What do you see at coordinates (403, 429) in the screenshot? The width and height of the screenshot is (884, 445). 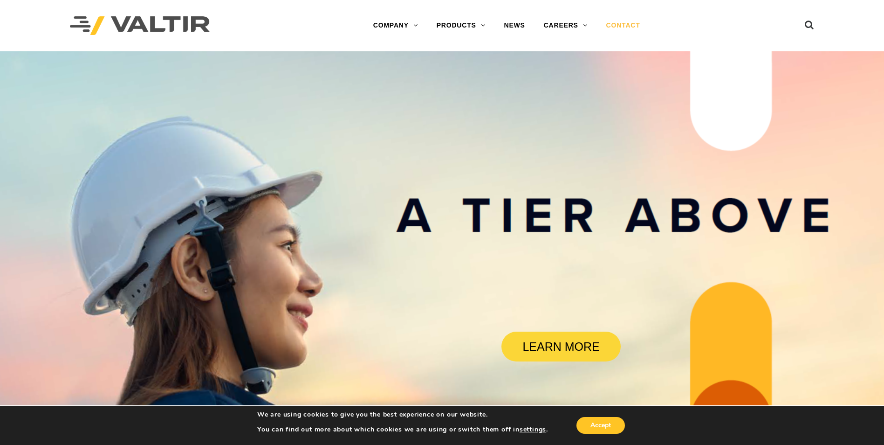 I see `p: You can find out more about which cookies we are using or switch them off in .` at bounding box center [403, 429].